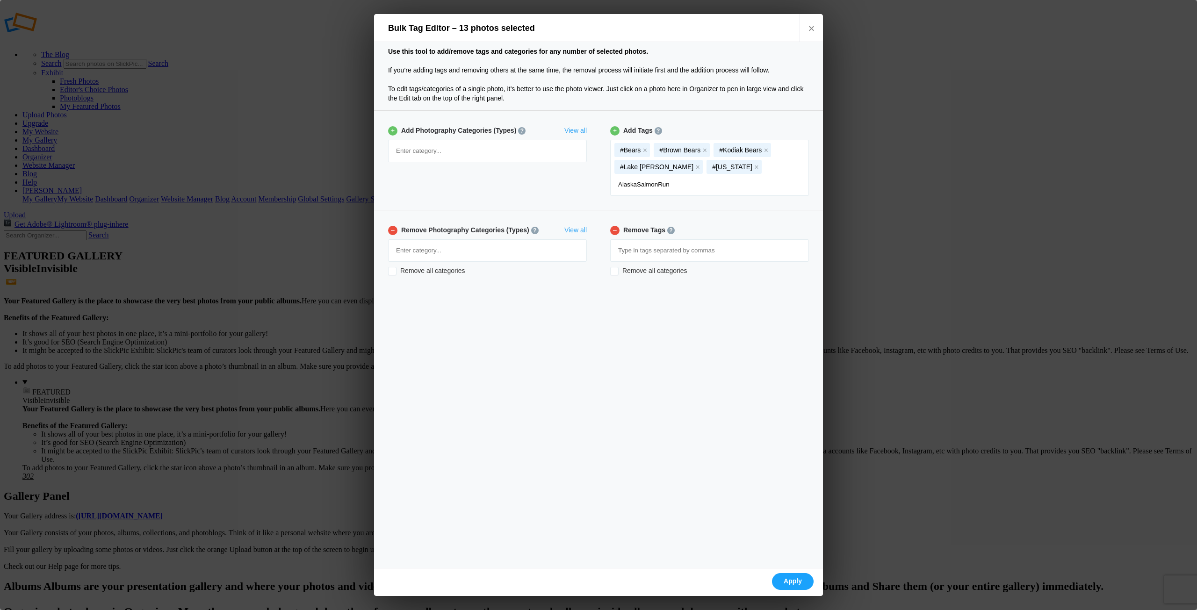 The height and width of the screenshot is (610, 1197). I want to click on mat-chip: #Kodiak Bears, so click(742, 150).